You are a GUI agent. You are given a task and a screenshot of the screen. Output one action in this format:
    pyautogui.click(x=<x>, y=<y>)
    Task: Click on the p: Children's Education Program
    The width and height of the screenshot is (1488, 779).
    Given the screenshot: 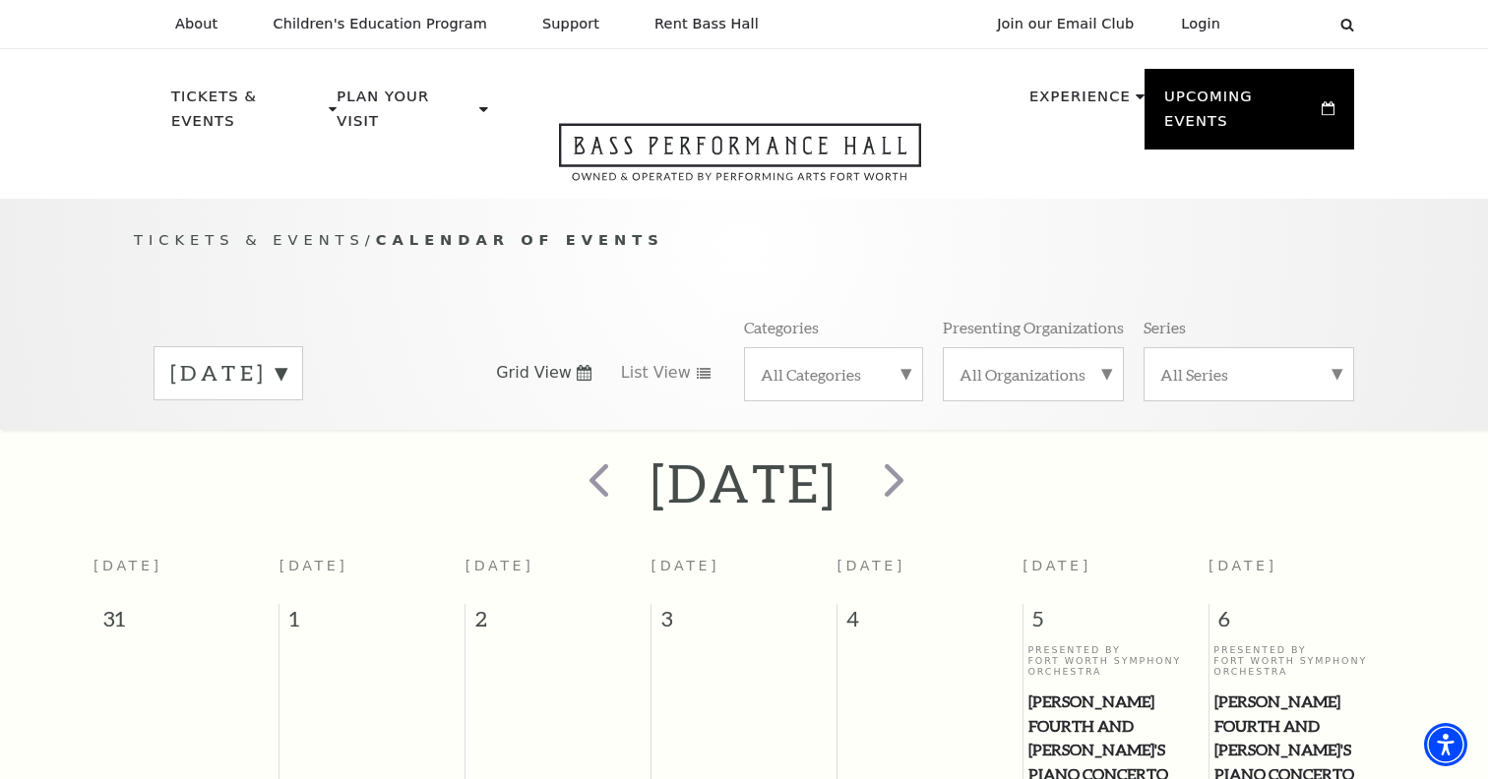 What is the action you would take?
    pyautogui.click(x=380, y=24)
    